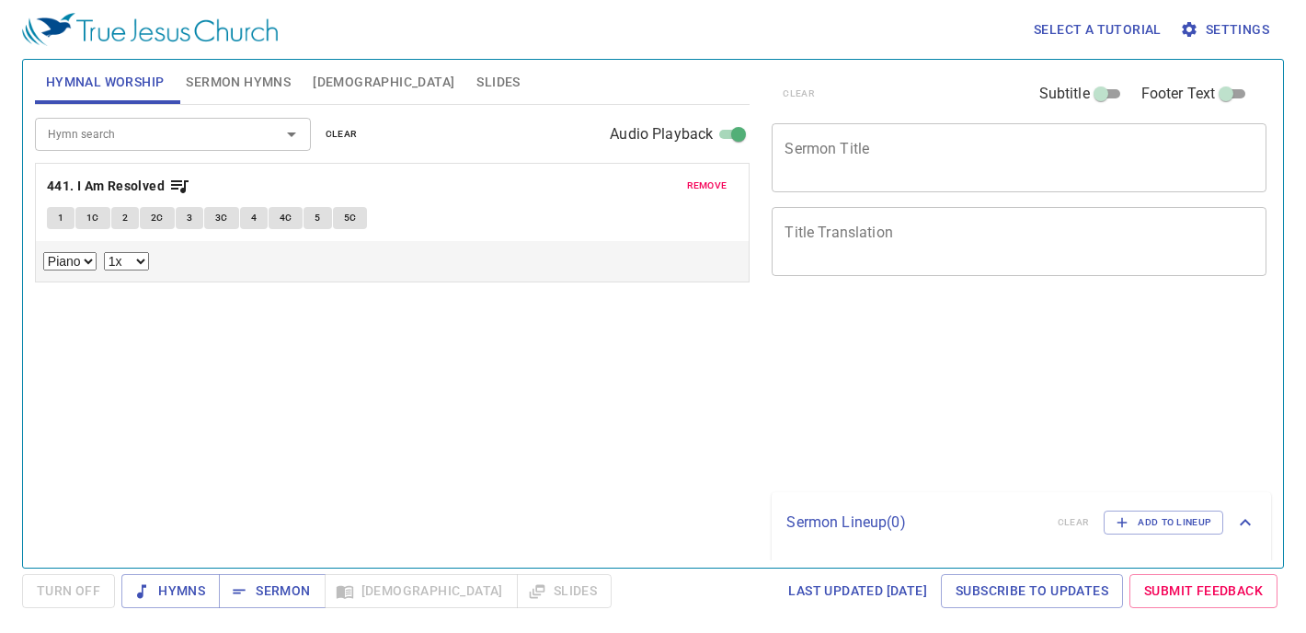 The height and width of the screenshot is (633, 1306). What do you see at coordinates (93, 218) in the screenshot?
I see `span: 1C` at bounding box center [93, 218].